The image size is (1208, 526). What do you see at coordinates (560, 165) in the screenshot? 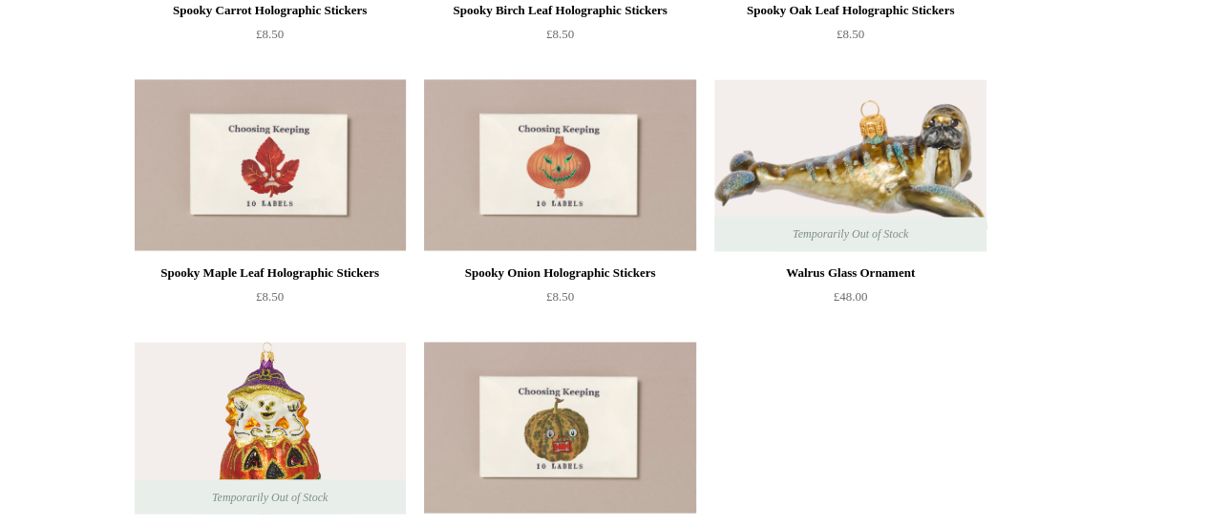
I see `a: Spooky Onion Holographic Stickers Spooky Onion Holographic Stickers` at bounding box center [560, 165].